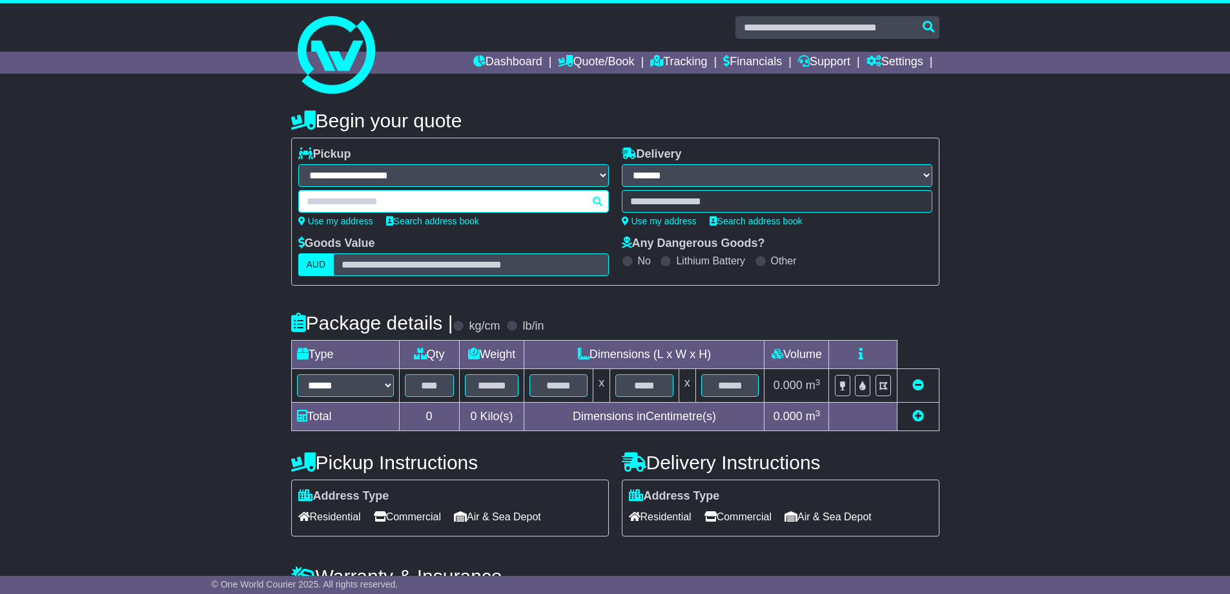 This screenshot has width=1230, height=594. What do you see at coordinates (679, 63) in the screenshot?
I see `a: Tracking` at bounding box center [679, 63].